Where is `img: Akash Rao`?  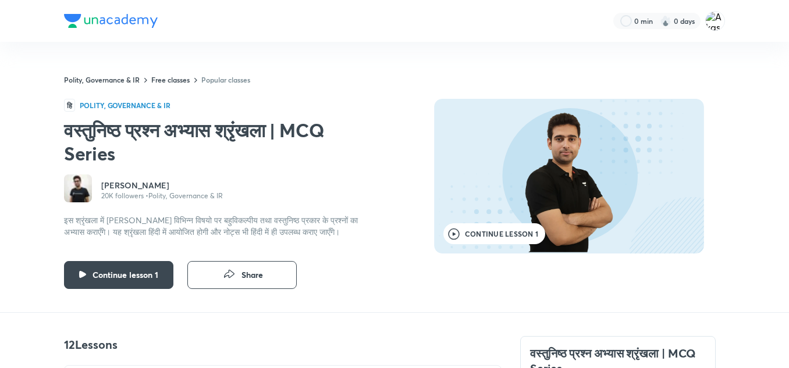 img: Akash Rao is located at coordinates (715, 21).